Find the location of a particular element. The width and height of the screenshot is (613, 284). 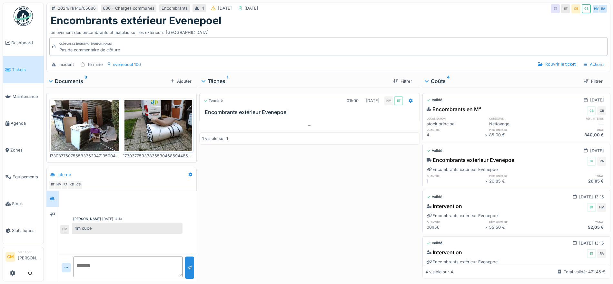

div: 1 is located at coordinates (456, 181).